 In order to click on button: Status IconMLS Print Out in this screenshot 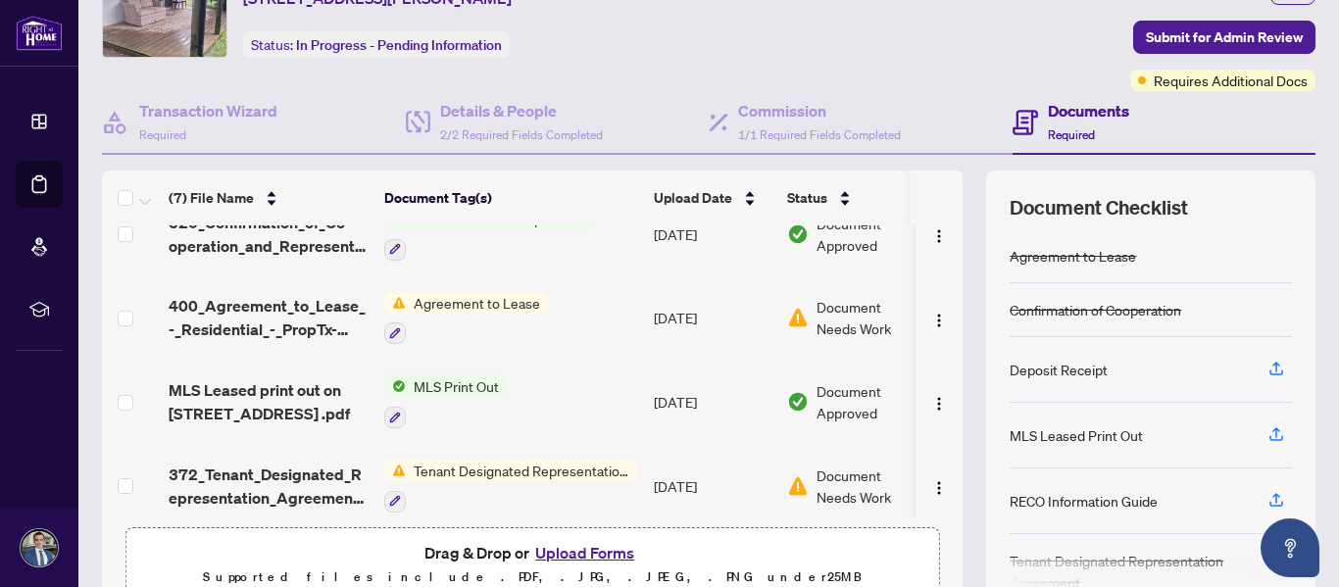, I will do `click(445, 402)`.